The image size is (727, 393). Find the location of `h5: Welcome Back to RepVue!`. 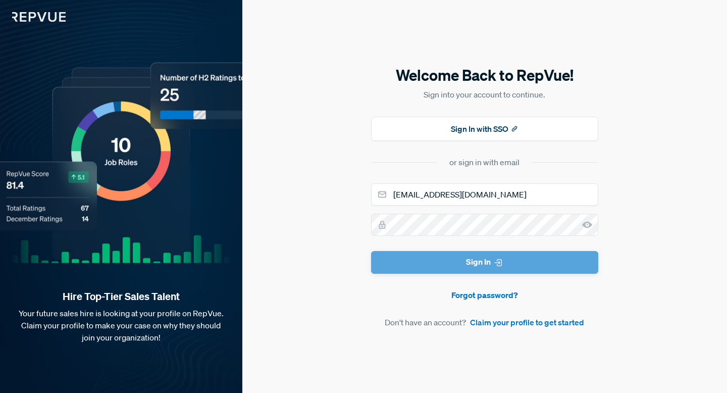

h5: Welcome Back to RepVue! is located at coordinates (485, 75).